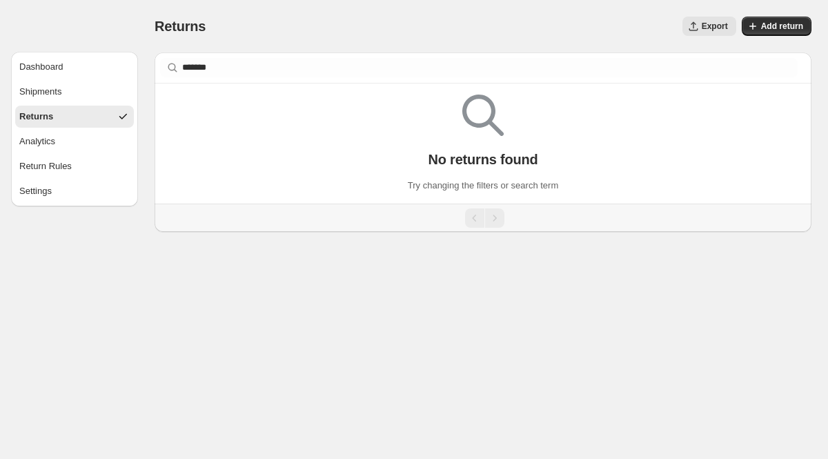 This screenshot has width=828, height=459. I want to click on div: Analytics, so click(37, 141).